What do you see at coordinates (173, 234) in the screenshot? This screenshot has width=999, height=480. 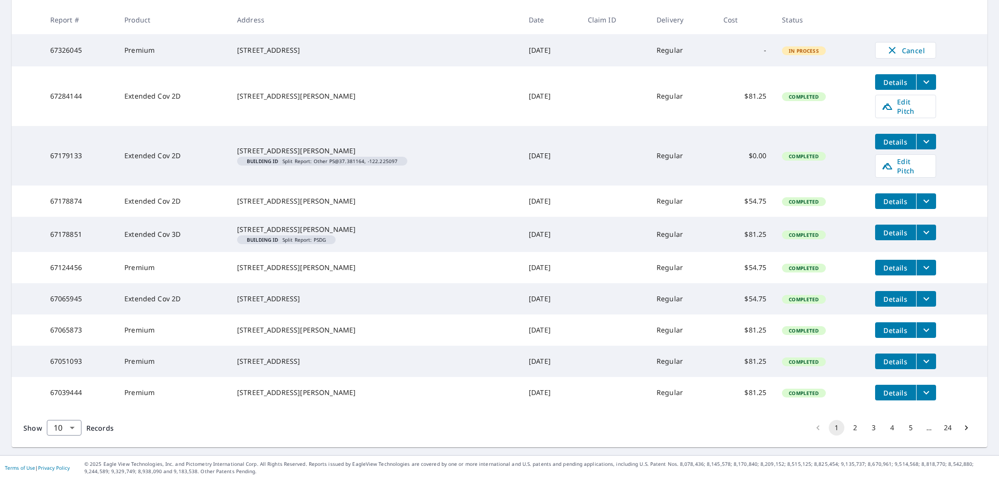 I see `td: Extended Cov 3D` at bounding box center [173, 234].